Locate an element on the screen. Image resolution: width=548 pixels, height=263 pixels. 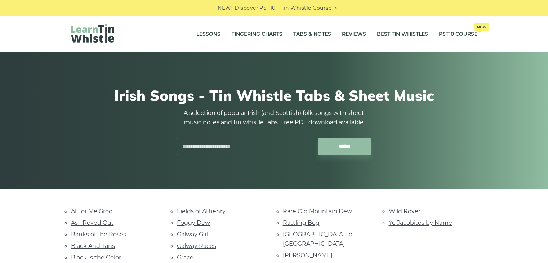
a: Wild Rover is located at coordinates (405, 211).